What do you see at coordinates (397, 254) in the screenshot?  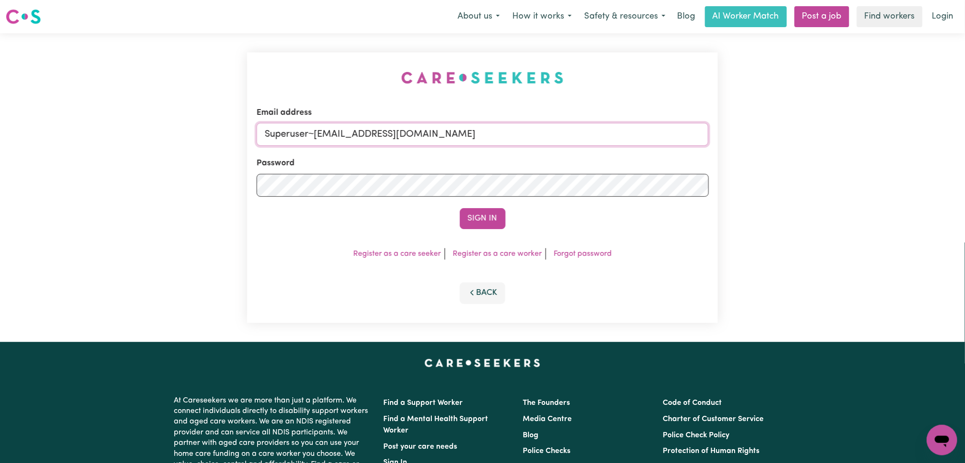 I see `a: Register as a care seeker` at bounding box center [397, 254].